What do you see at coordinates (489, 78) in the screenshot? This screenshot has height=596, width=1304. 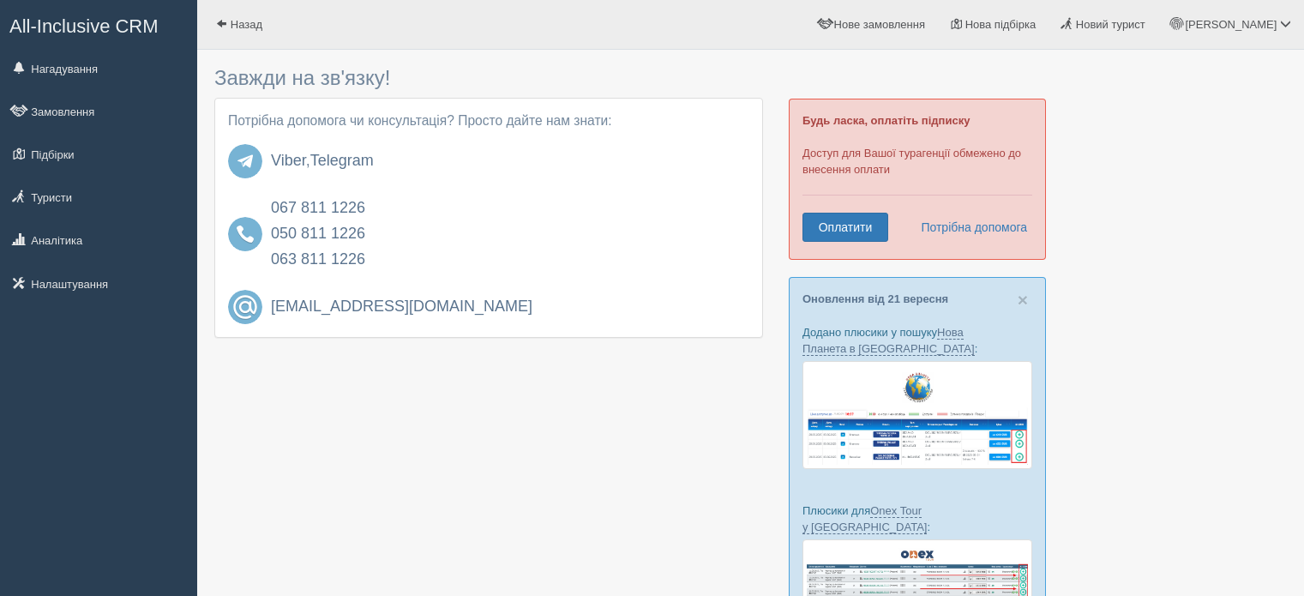 I see `h3: Завжди на зв'язку!` at bounding box center [489, 78].